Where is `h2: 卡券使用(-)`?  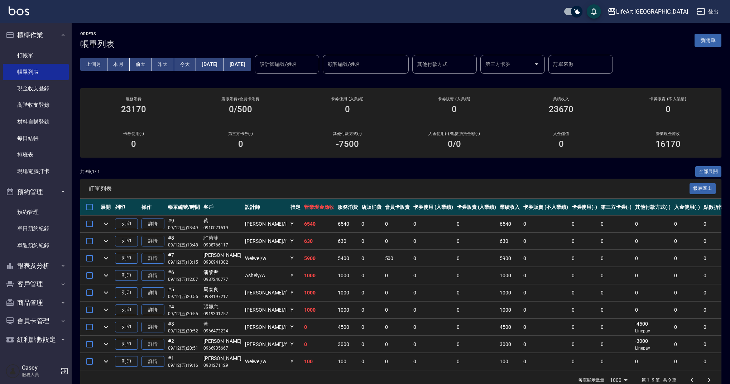
h2: 卡券使用(-) is located at coordinates (134, 134).